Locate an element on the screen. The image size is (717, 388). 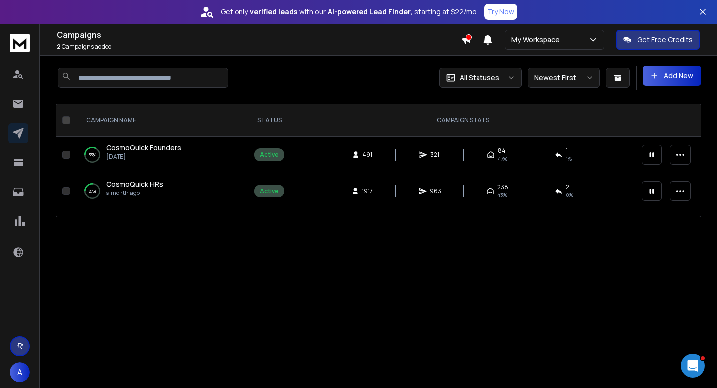
button: Add New is located at coordinates (672, 76).